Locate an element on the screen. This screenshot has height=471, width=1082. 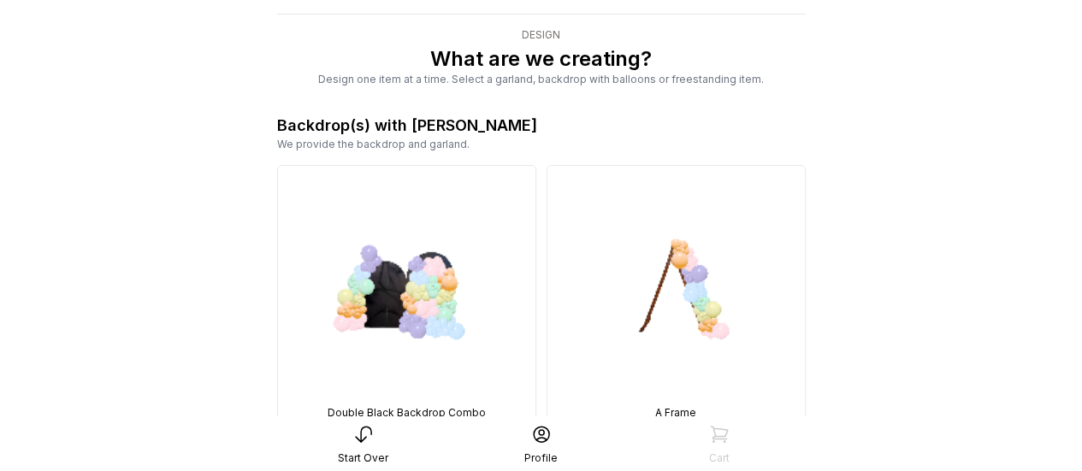
img: BKD, 3 Size, Double Black Backdrop Combo is located at coordinates (406, 294).